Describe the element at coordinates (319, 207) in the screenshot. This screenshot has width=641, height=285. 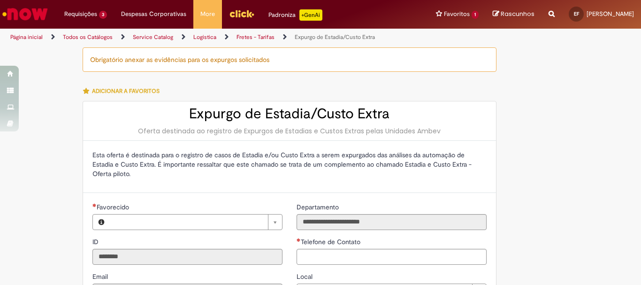
I see `label: Somente leitura - Departamento` at that location.